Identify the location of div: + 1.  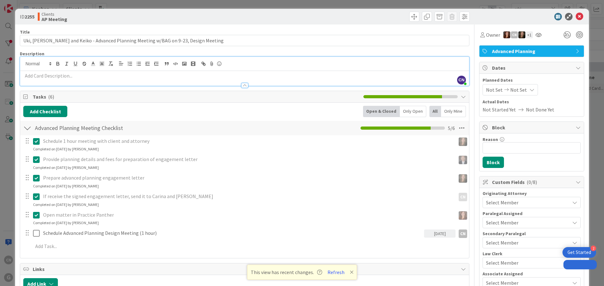
(529, 35).